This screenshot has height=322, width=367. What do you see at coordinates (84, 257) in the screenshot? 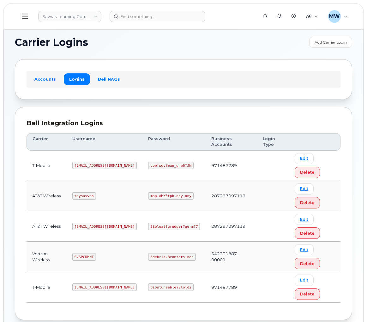
I see `code: SVSPCRMNT` at bounding box center [84, 257].